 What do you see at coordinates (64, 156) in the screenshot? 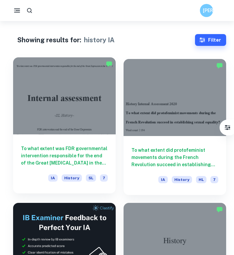
I see `h6: To what extent was FDR governmental intervention responsible for the end of the Great [MEDICAL_DA...` at bounding box center [64, 156].